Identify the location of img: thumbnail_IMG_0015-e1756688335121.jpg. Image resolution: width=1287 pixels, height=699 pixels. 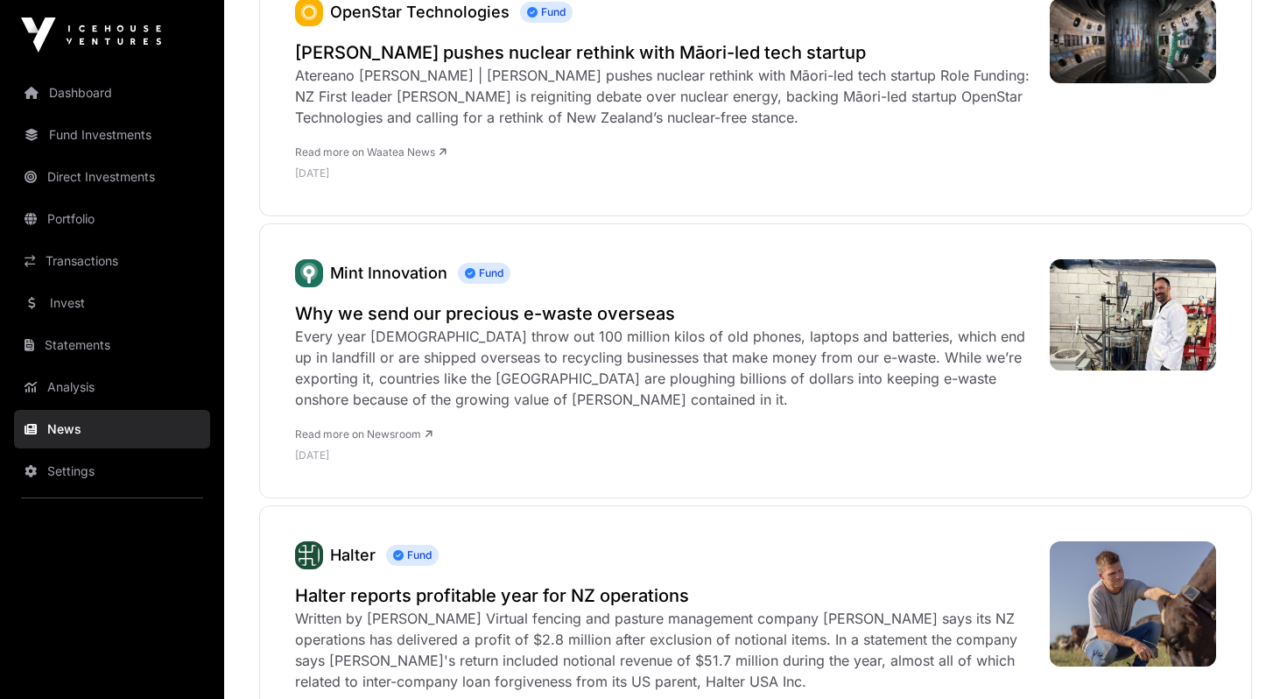
(1133, 314).